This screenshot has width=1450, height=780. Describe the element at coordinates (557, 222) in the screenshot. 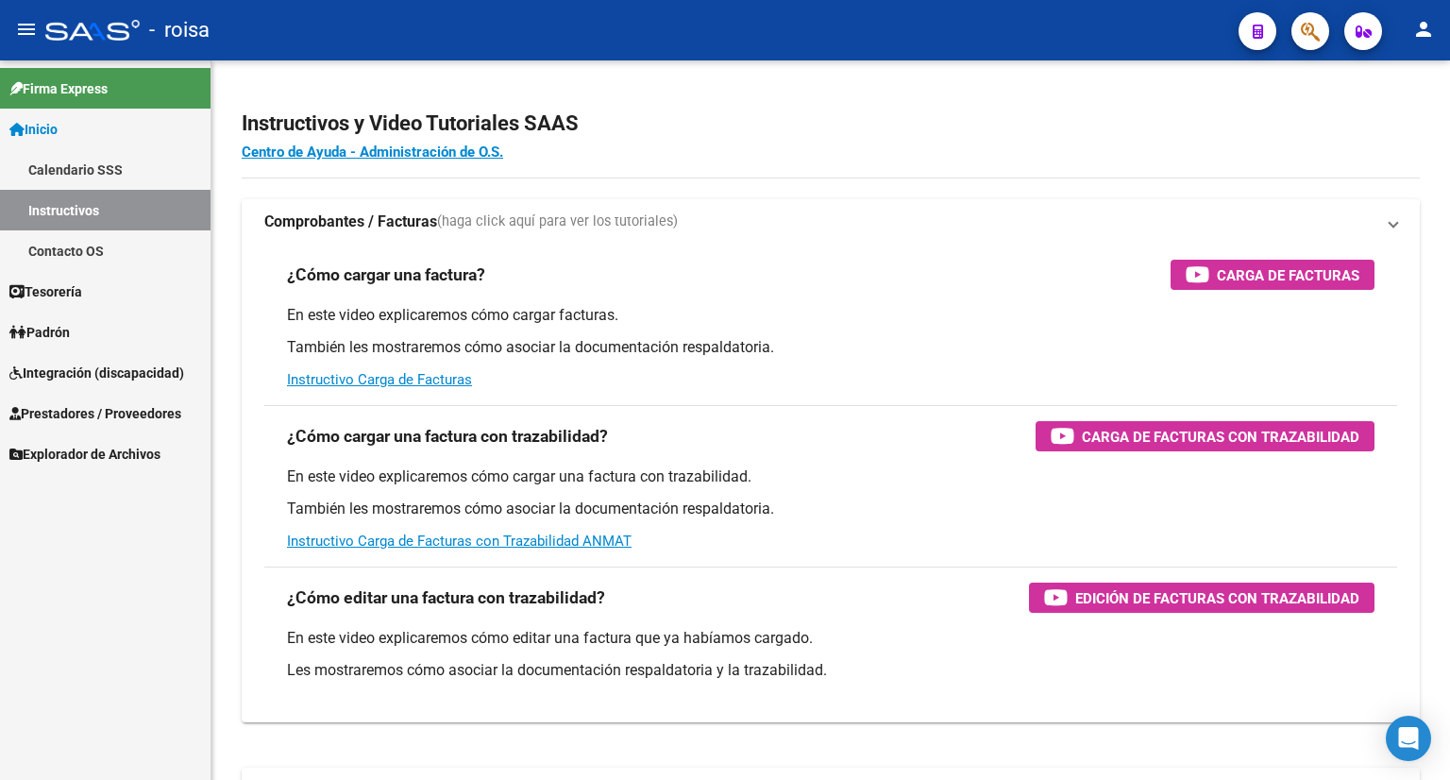

I see `span: (haga click aquí para ver los tutoriales)` at that location.